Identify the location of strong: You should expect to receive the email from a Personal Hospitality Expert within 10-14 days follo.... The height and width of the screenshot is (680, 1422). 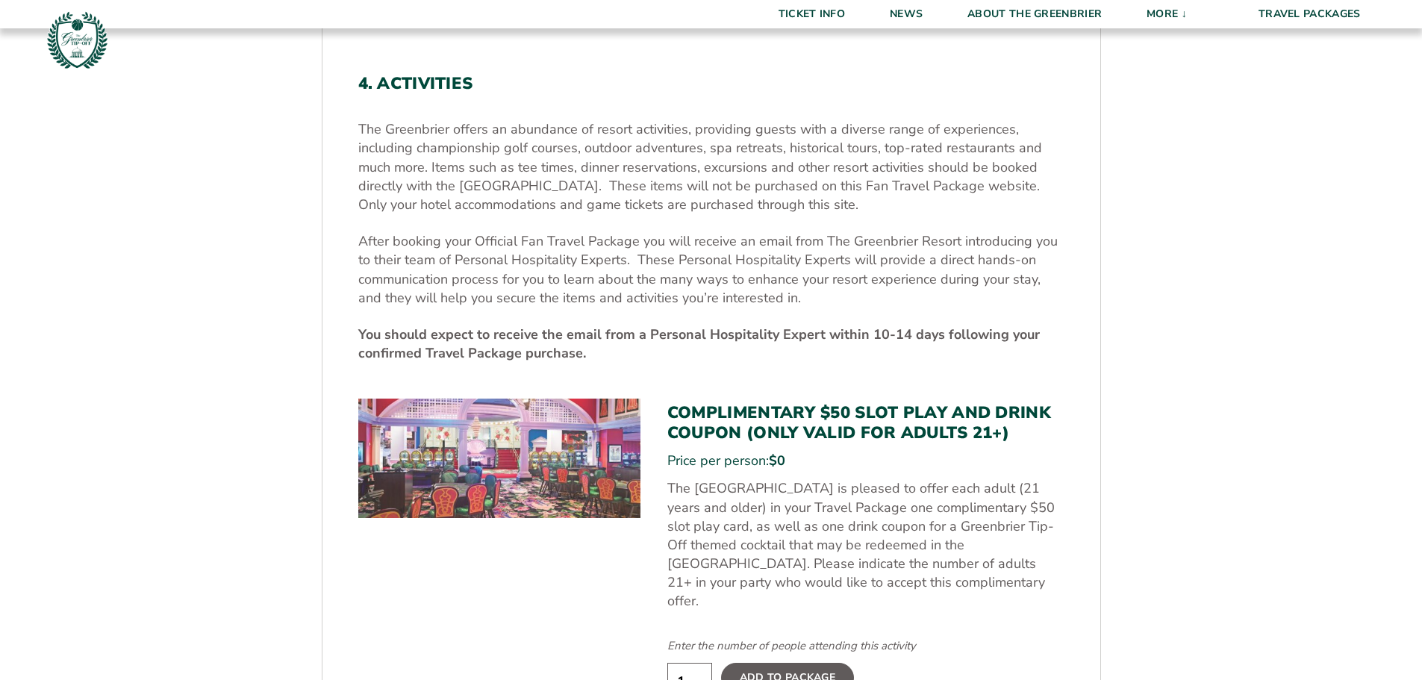
(699, 343).